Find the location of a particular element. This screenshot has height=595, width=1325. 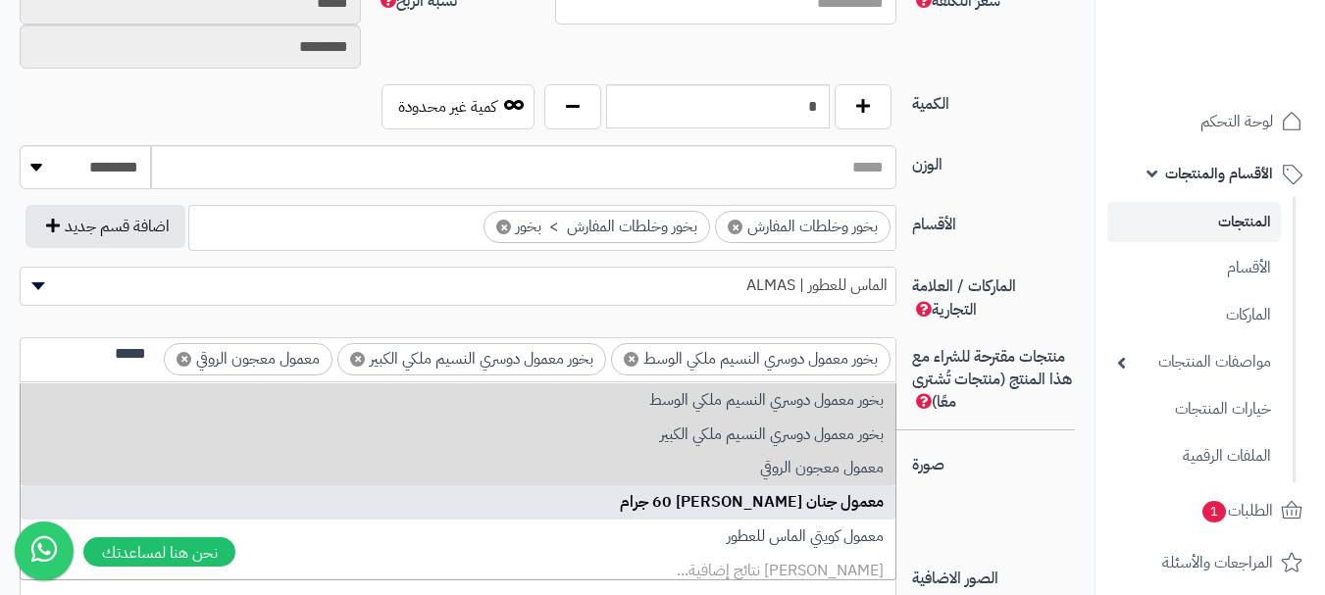

a: المراجعات والأسئلة is located at coordinates (1210, 563).